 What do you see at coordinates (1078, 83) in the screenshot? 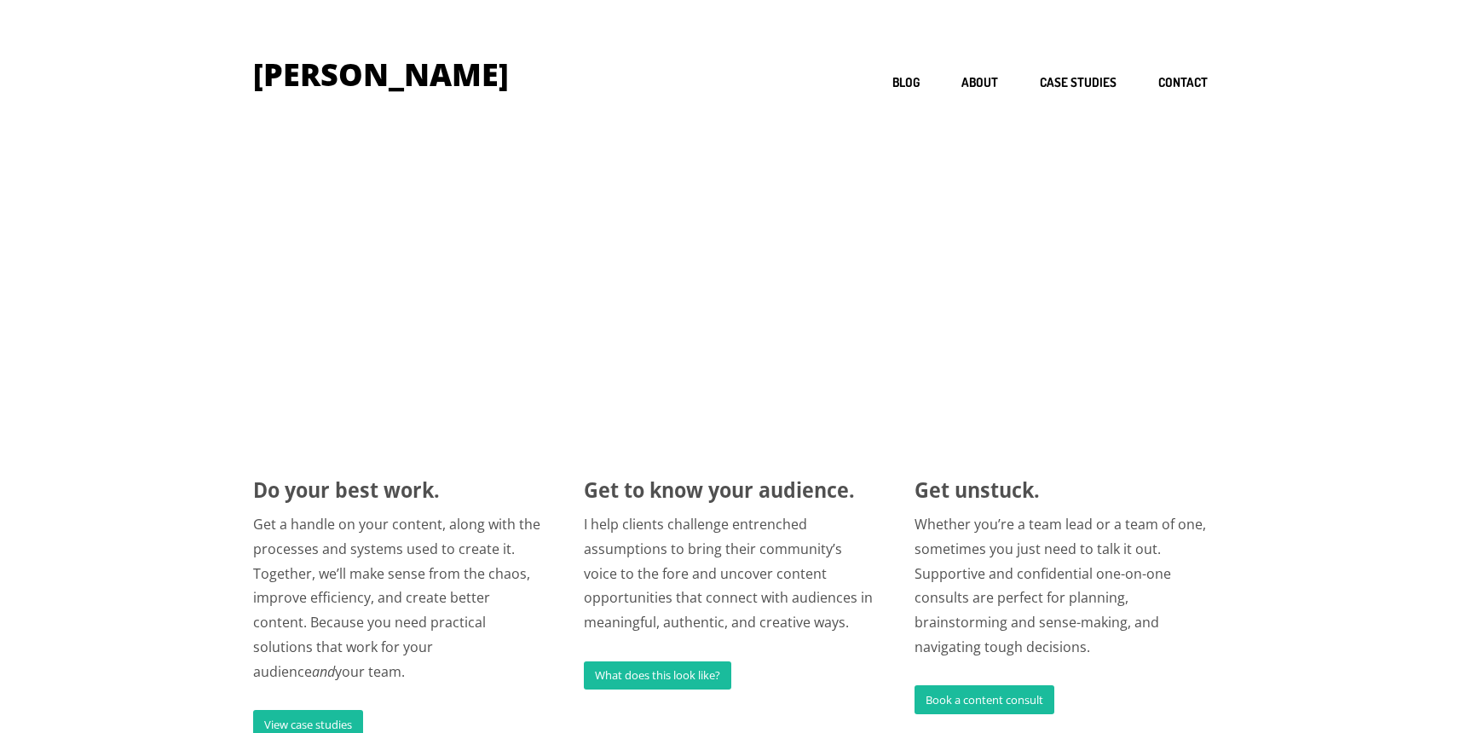
I see `a: Case studies` at bounding box center [1078, 83].